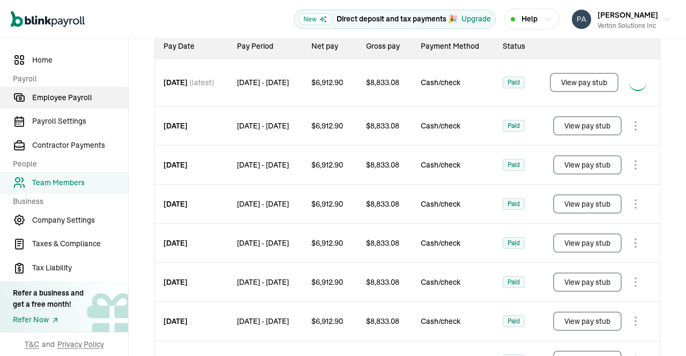 The height and width of the screenshot is (356, 686). Describe the element at coordinates (80, 268) in the screenshot. I see `span: Tax Liability` at that location.